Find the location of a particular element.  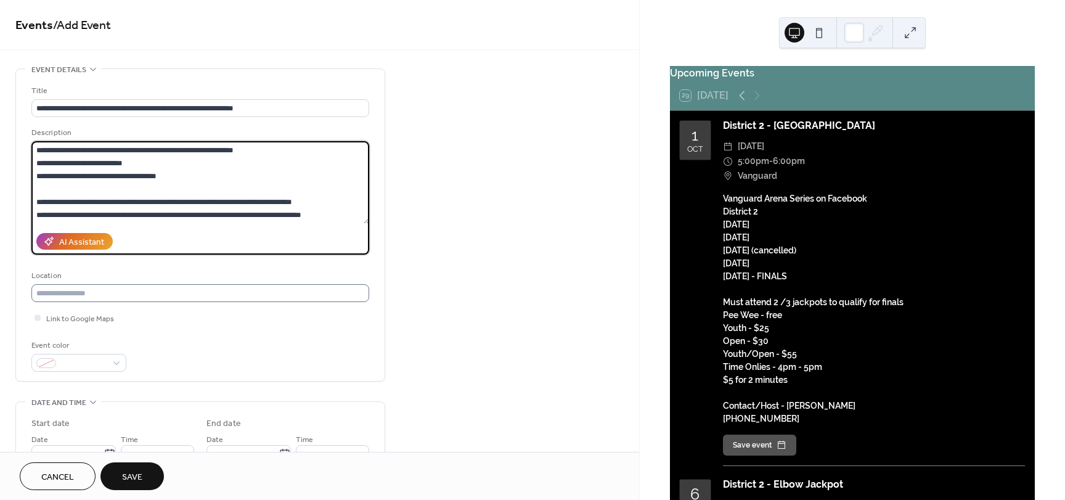

button: AI Assistant is located at coordinates (75, 241).